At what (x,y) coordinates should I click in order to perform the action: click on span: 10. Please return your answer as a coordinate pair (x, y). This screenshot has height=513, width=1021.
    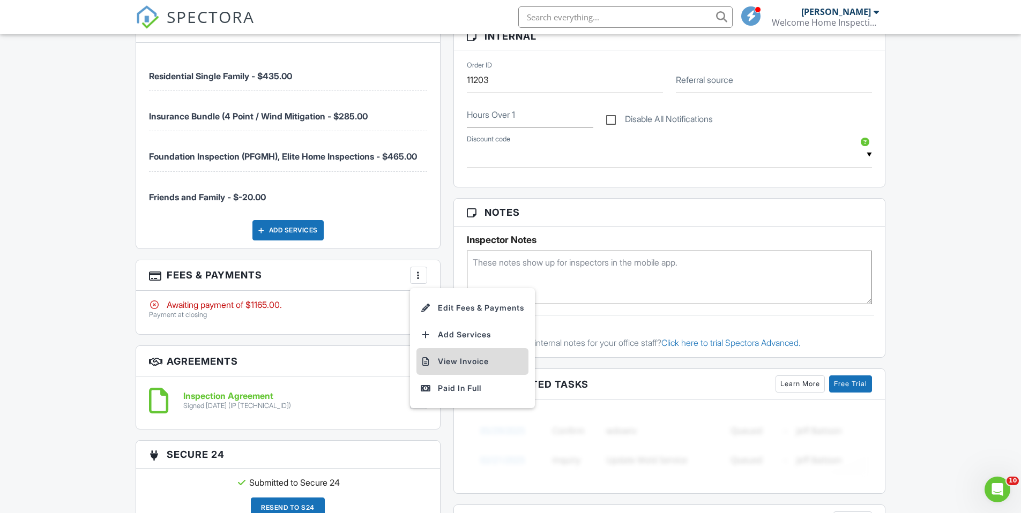
    Looking at the image, I should click on (1012, 481).